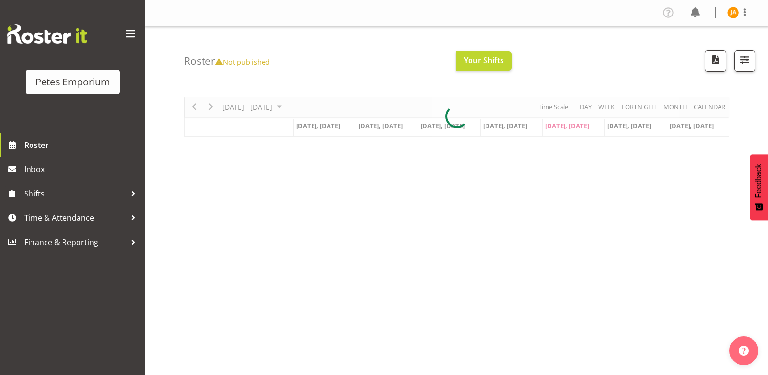 The image size is (768, 375). Describe the element at coordinates (82, 145) in the screenshot. I see `span: Roster` at that location.